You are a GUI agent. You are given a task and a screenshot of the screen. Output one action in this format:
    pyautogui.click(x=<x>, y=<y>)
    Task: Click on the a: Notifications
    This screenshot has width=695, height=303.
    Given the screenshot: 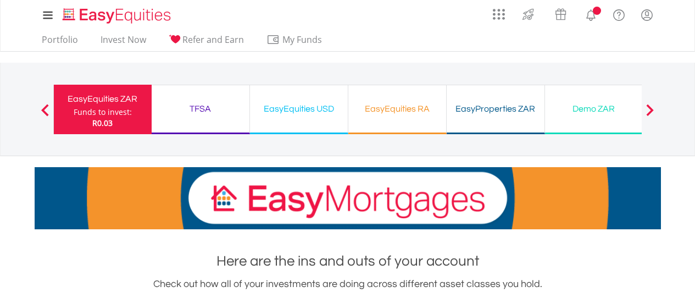 What is the action you would take?
    pyautogui.click(x=590, y=14)
    